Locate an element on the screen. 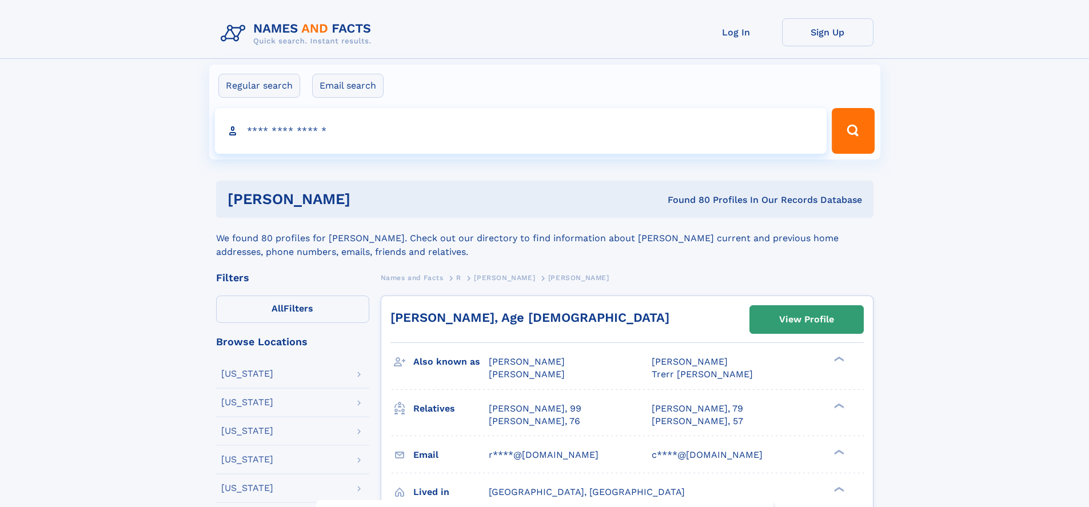 The image size is (1089, 507). a: Log In is located at coordinates (736, 32).